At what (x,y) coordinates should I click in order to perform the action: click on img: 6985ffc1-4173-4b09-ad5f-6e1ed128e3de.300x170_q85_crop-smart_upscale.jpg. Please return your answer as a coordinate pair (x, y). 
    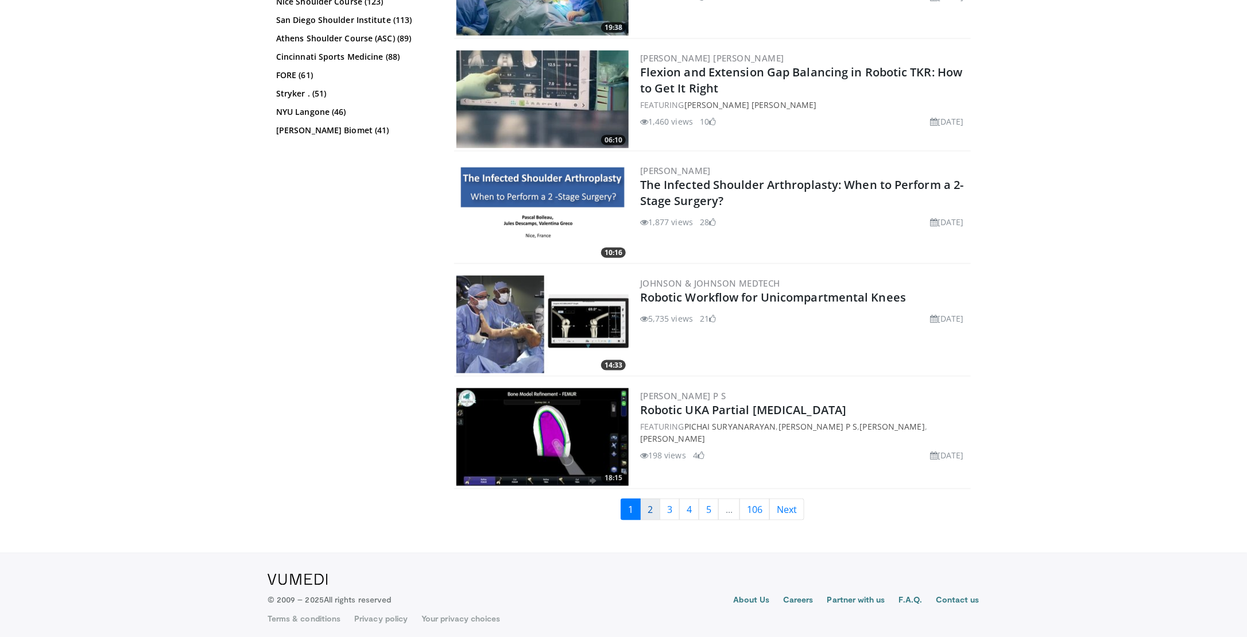
    Looking at the image, I should click on (543, 437).